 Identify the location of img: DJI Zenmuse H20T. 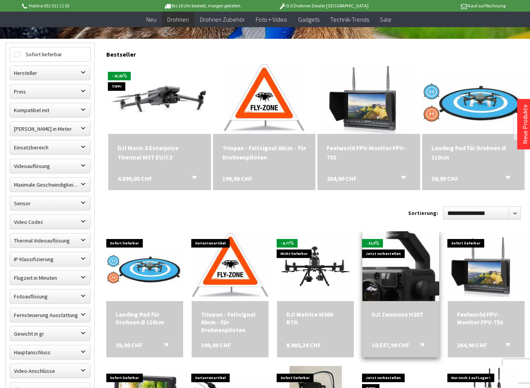
(401, 266).